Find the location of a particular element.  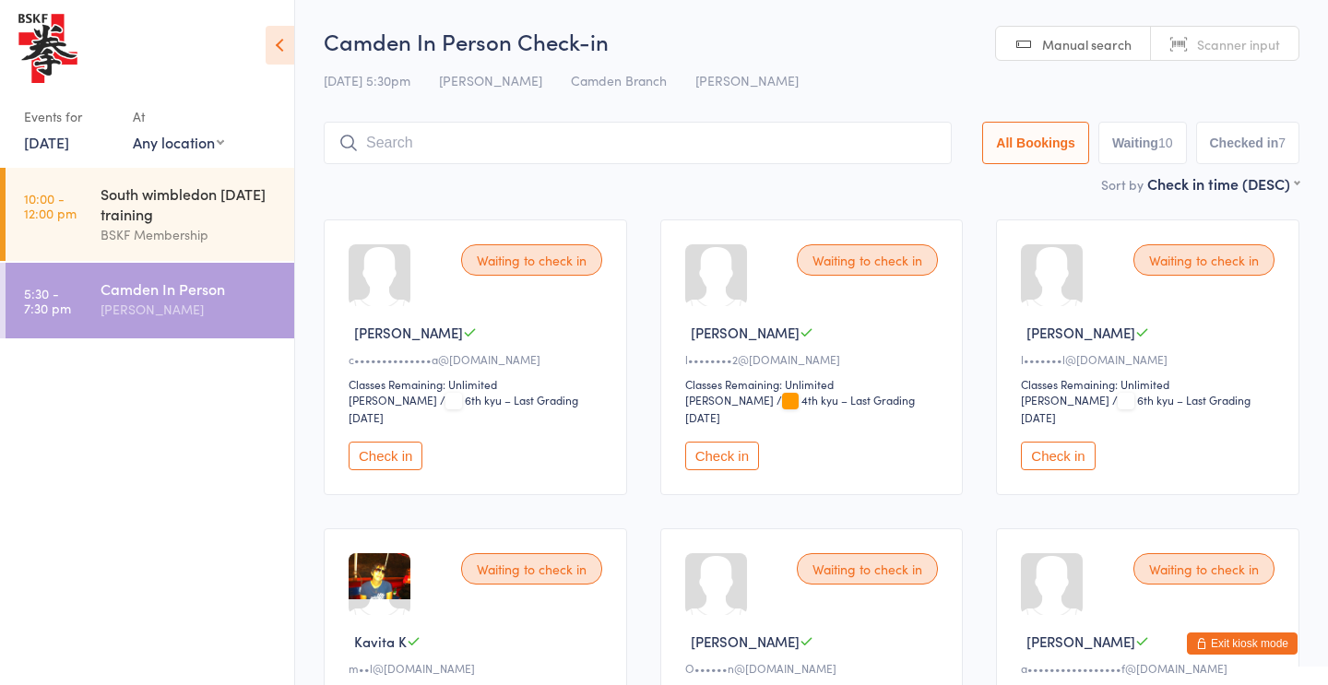

div: At is located at coordinates (178, 116).